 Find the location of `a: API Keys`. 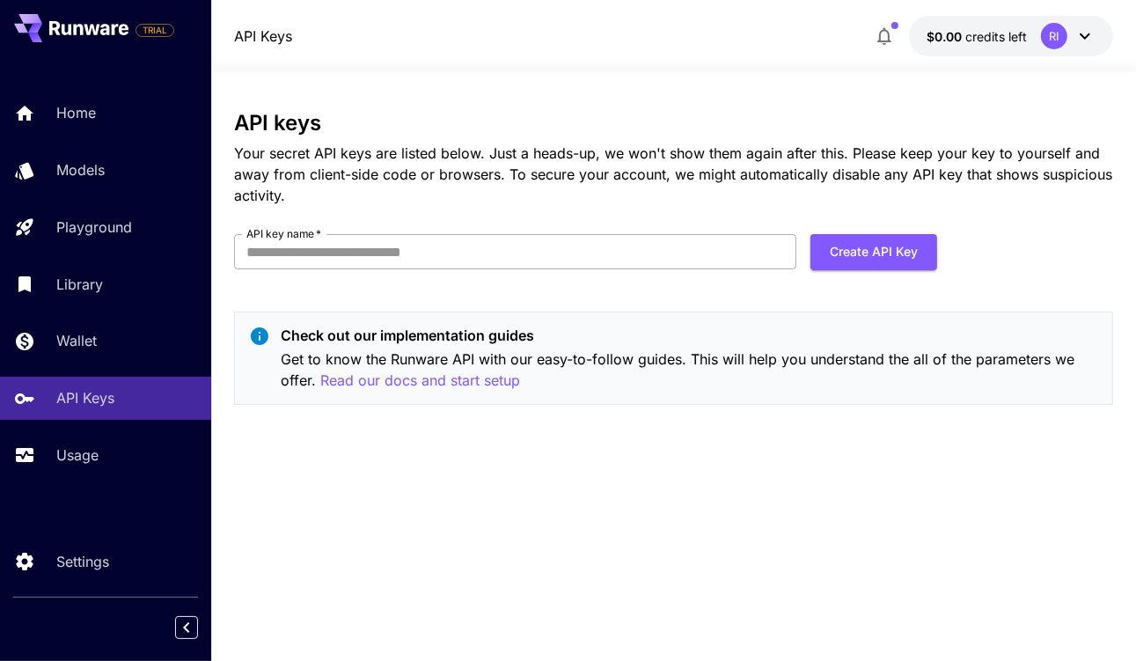

a: API Keys is located at coordinates (263, 36).